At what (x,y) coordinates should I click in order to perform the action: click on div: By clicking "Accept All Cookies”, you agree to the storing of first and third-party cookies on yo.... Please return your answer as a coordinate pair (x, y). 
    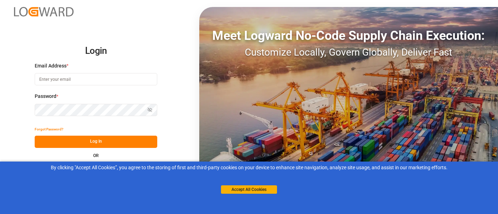
    Looking at the image, I should click on (249, 168).